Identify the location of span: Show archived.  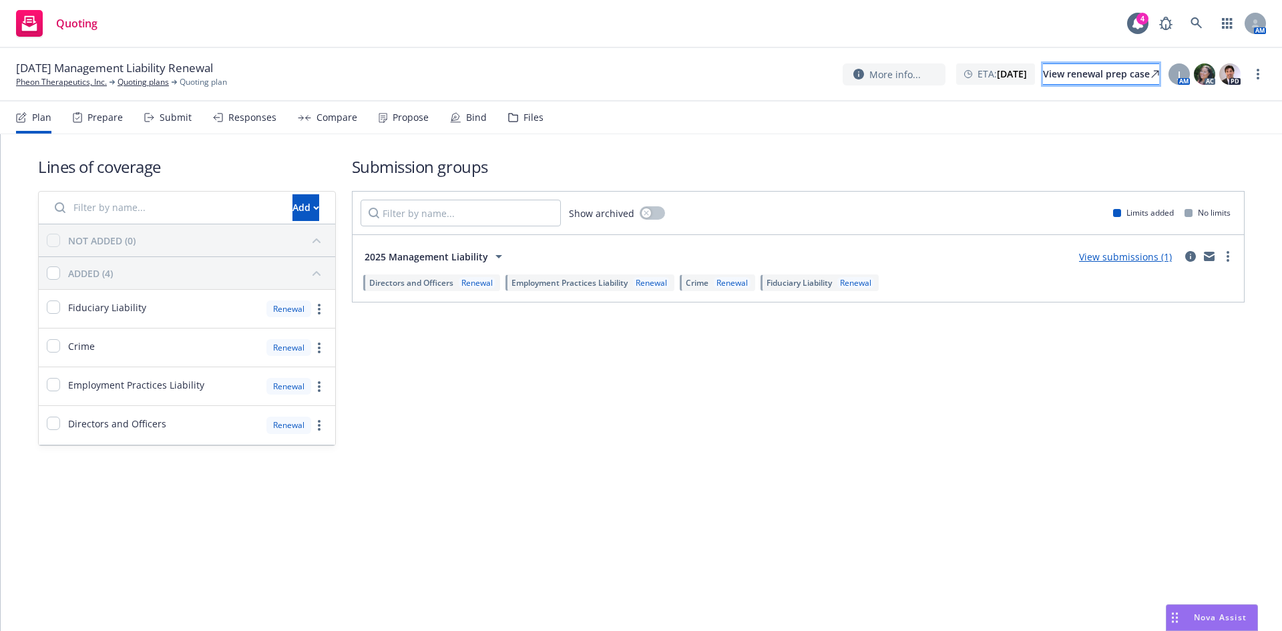
(602, 213).